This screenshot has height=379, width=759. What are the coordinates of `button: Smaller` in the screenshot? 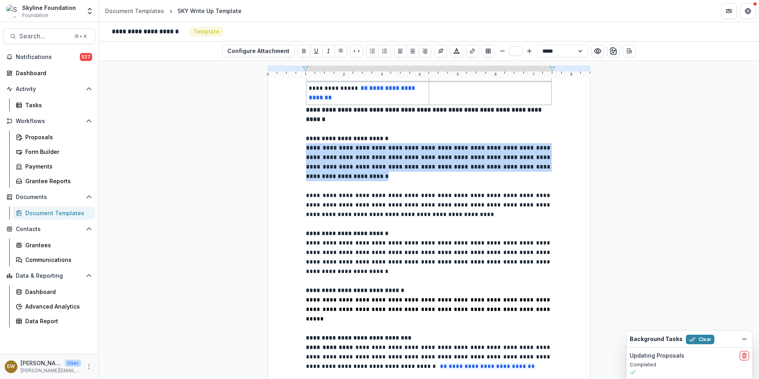 It's located at (502, 51).